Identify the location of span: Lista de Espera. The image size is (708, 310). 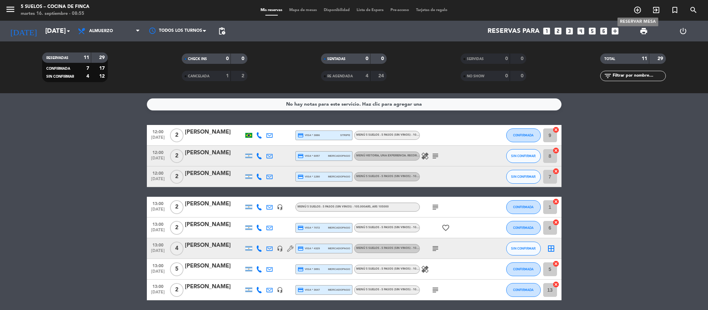
(370, 10).